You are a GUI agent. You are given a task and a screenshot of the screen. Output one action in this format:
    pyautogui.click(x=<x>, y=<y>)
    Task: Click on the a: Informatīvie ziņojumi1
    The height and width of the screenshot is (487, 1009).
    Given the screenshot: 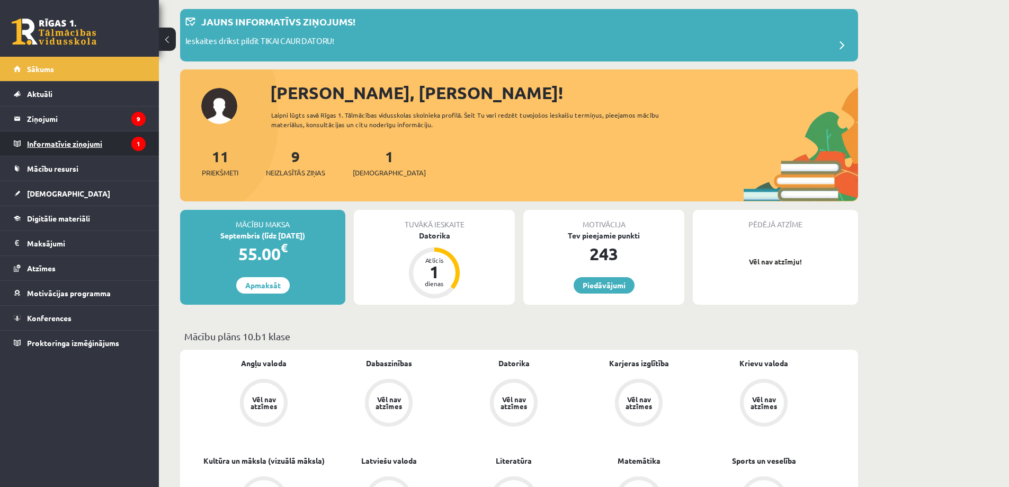 What is the action you would take?
    pyautogui.click(x=79, y=143)
    